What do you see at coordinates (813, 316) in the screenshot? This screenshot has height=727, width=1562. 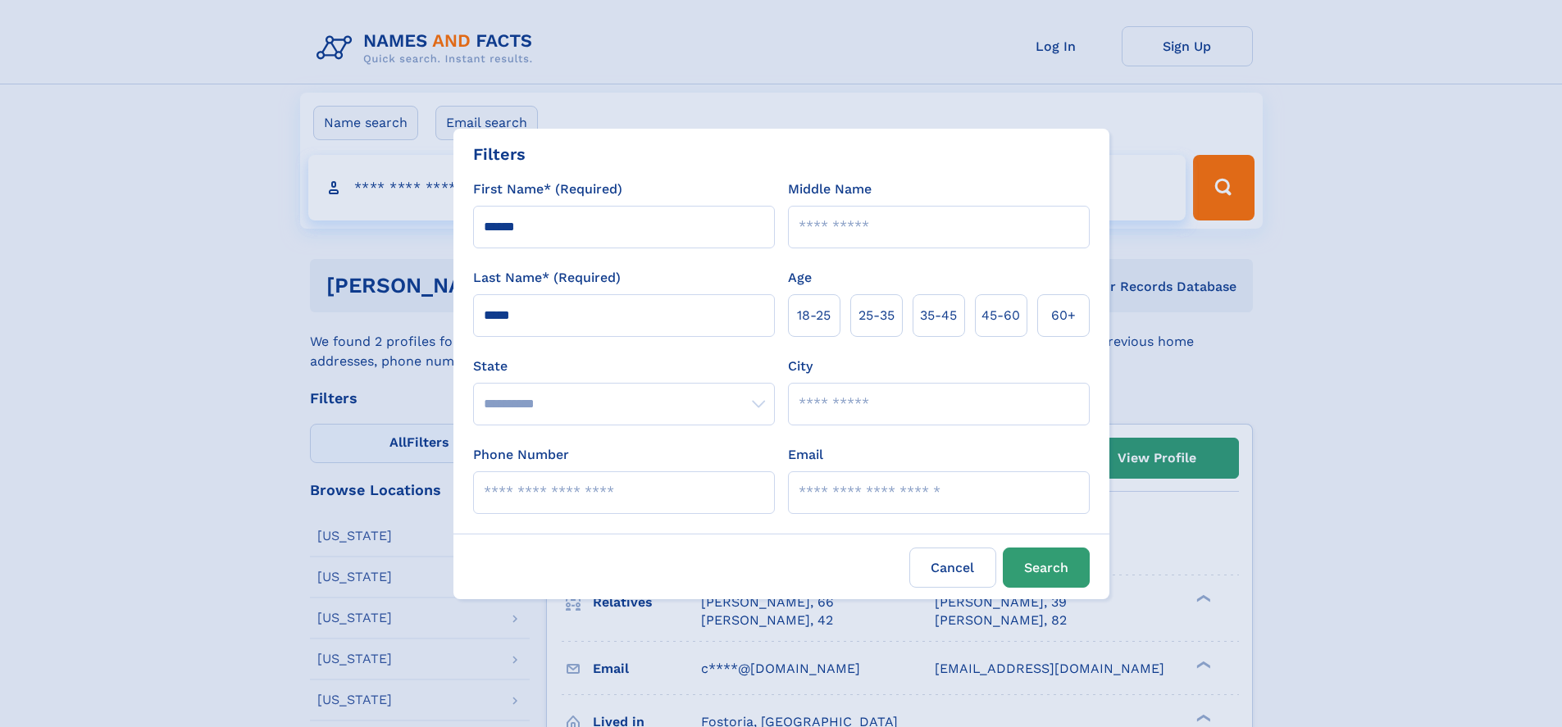 I see `span: 18‑25` at bounding box center [813, 316].